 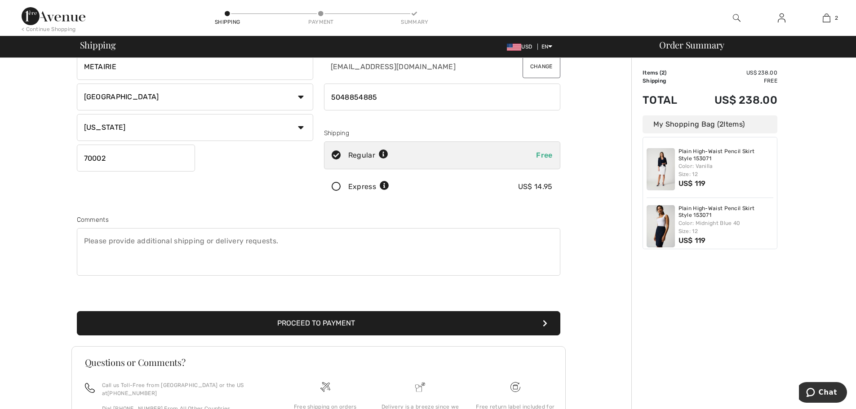 I want to click on a: Sign In, so click(x=781, y=18).